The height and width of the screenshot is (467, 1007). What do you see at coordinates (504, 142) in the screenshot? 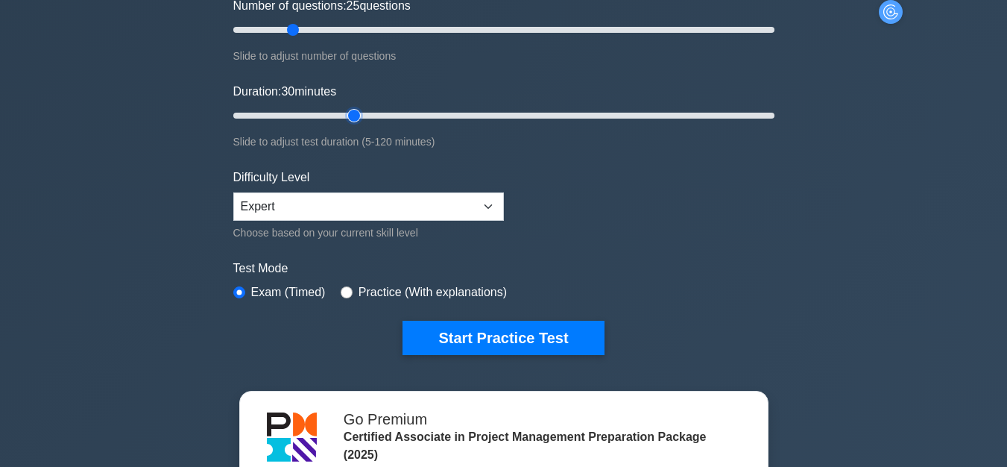
I see `div: Slide to adjust test duration (5-120 minutes)` at bounding box center [504, 142].